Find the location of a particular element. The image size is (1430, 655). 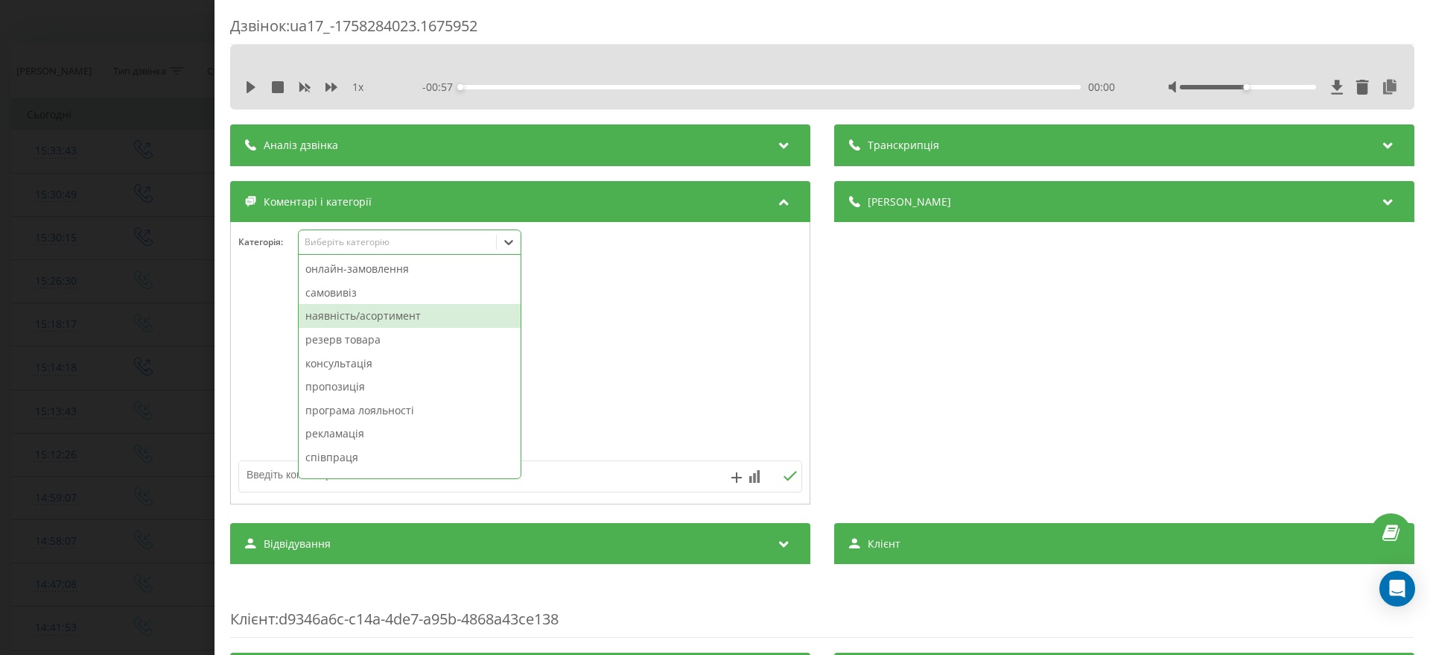

div: Виберіть категорію is located at coordinates (398, 242).